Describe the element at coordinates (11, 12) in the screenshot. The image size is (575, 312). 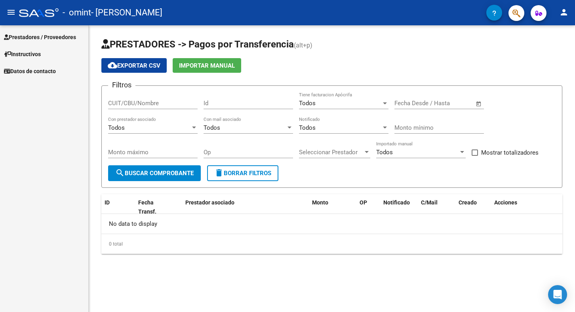
I see `mat-icon: menu` at that location.